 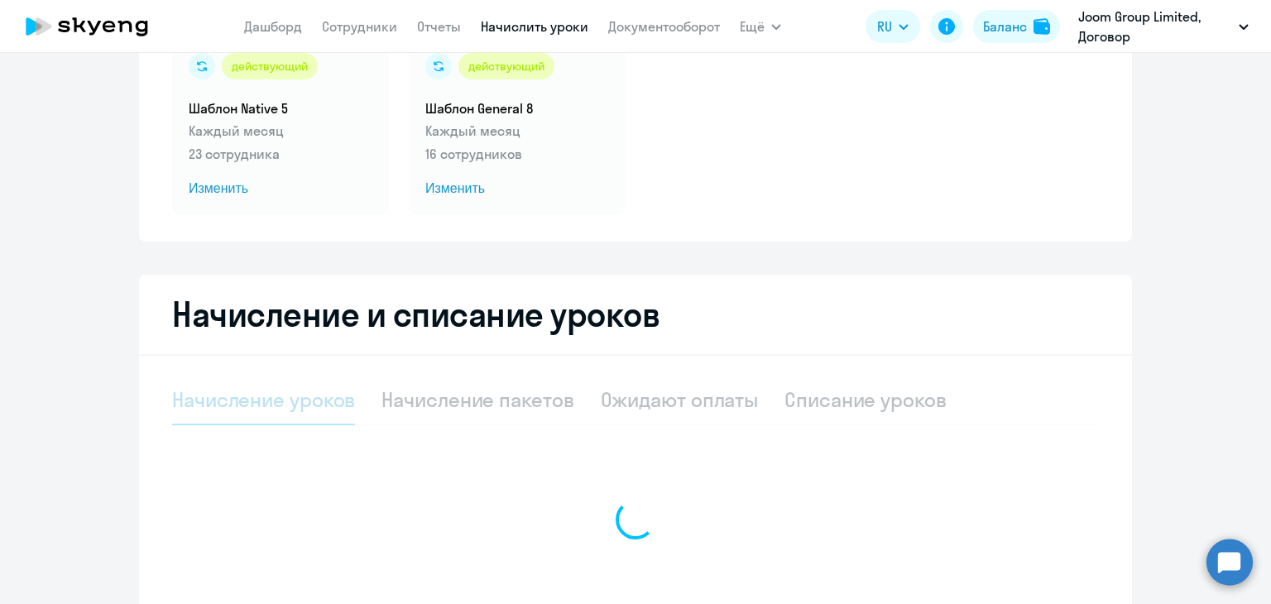 I want to click on a: Дашборд, so click(x=273, y=26).